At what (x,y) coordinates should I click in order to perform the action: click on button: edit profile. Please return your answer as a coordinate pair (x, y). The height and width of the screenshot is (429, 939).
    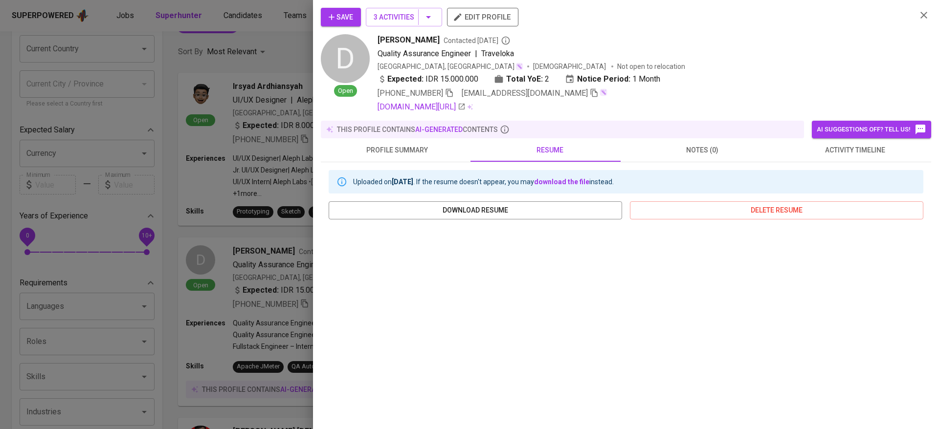
    Looking at the image, I should click on (483, 17).